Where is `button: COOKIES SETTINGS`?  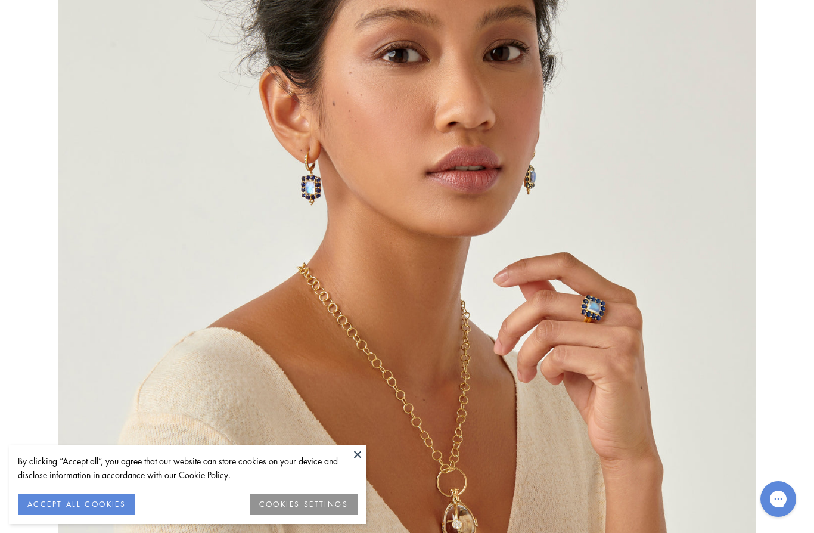 button: COOKIES SETTINGS is located at coordinates (303, 504).